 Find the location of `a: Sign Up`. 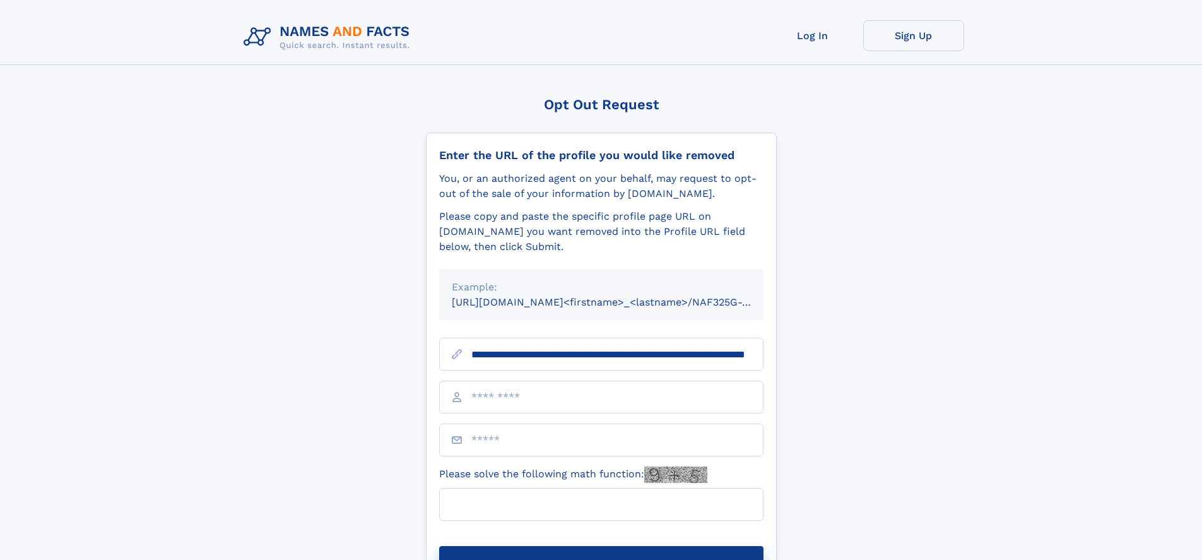

a: Sign Up is located at coordinates (913, 35).